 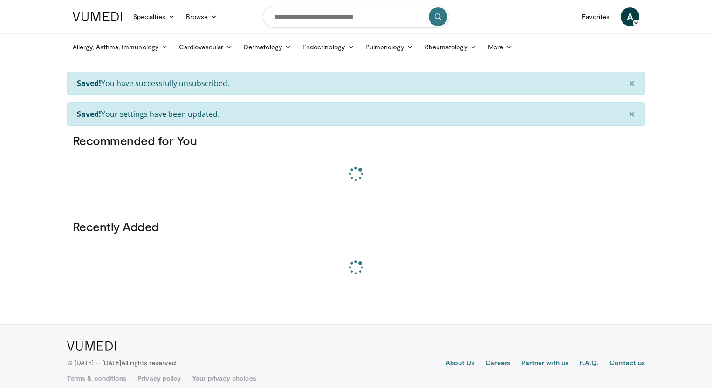 I want to click on a: Dermatology, so click(x=267, y=47).